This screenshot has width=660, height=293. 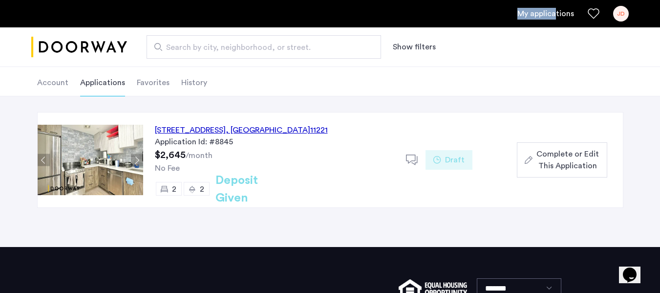 I want to click on button: Show or hide filters, so click(x=414, y=47).